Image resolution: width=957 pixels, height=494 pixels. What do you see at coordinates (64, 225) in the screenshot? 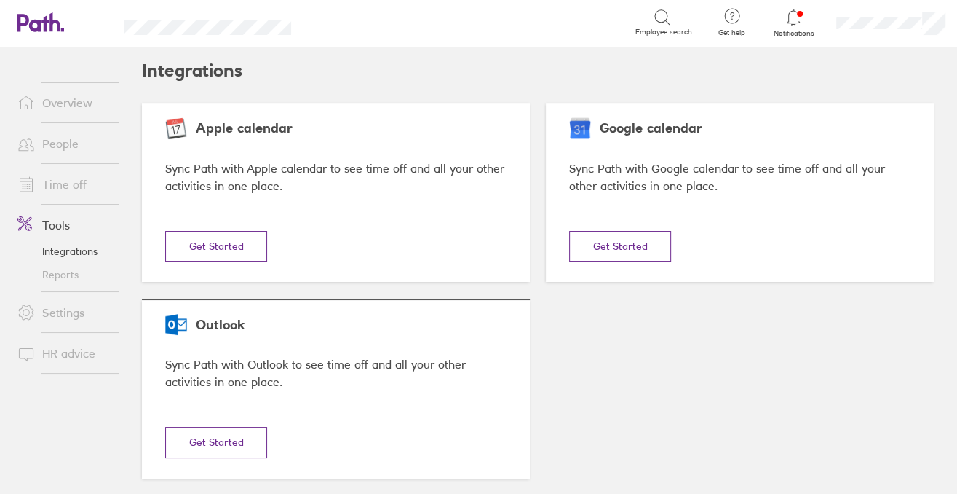
I see `a: Tools` at bounding box center [64, 225].